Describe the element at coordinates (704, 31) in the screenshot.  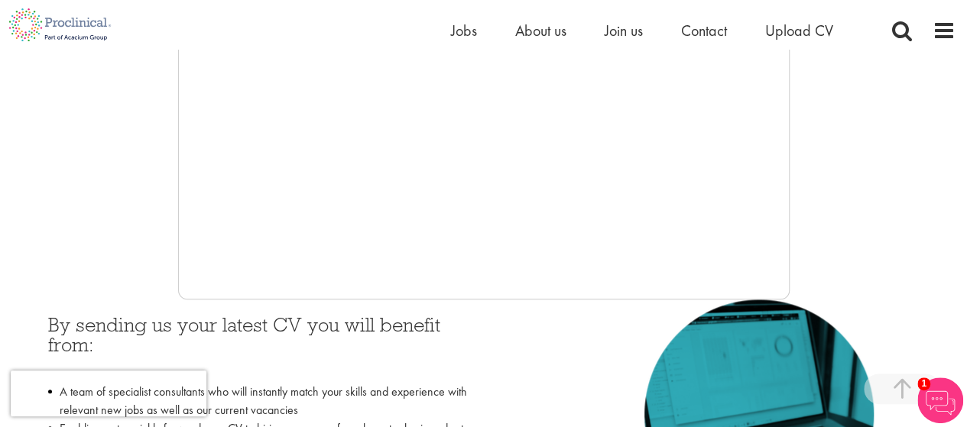
I see `span: Contact` at that location.